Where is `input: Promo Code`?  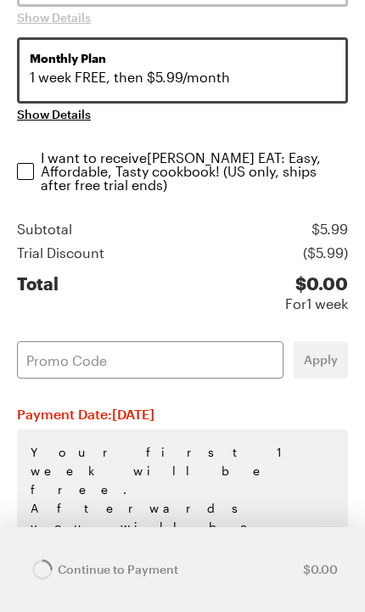 input: Promo Code is located at coordinates (150, 360).